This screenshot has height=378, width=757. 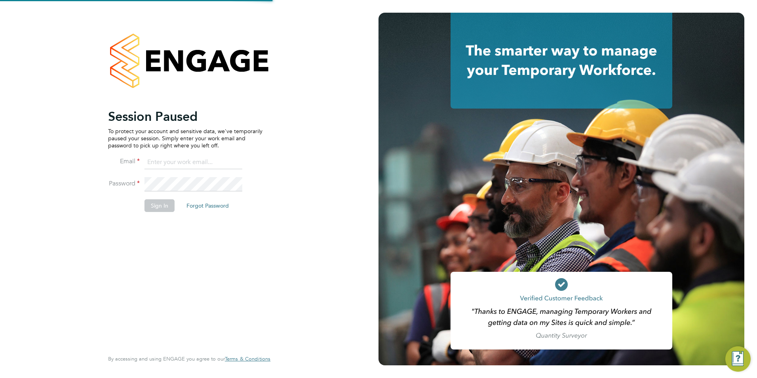 I want to click on label: Email, so click(x=124, y=161).